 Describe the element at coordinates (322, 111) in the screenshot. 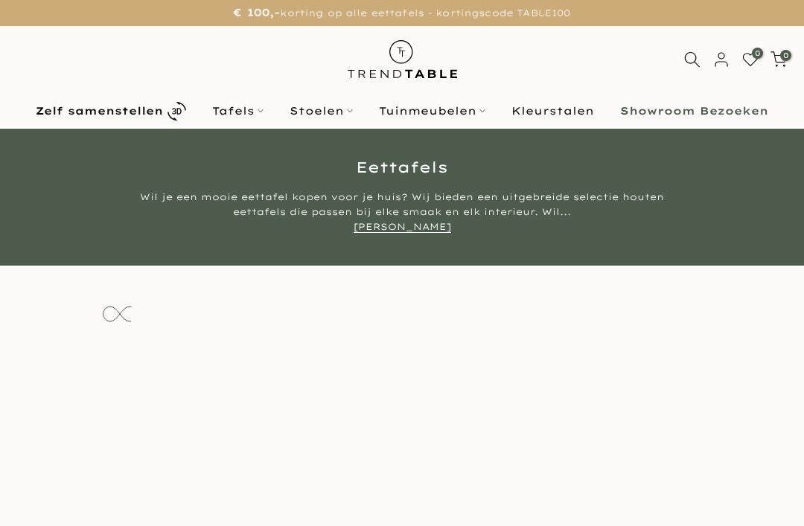

I see `a: Stoelen` at that location.